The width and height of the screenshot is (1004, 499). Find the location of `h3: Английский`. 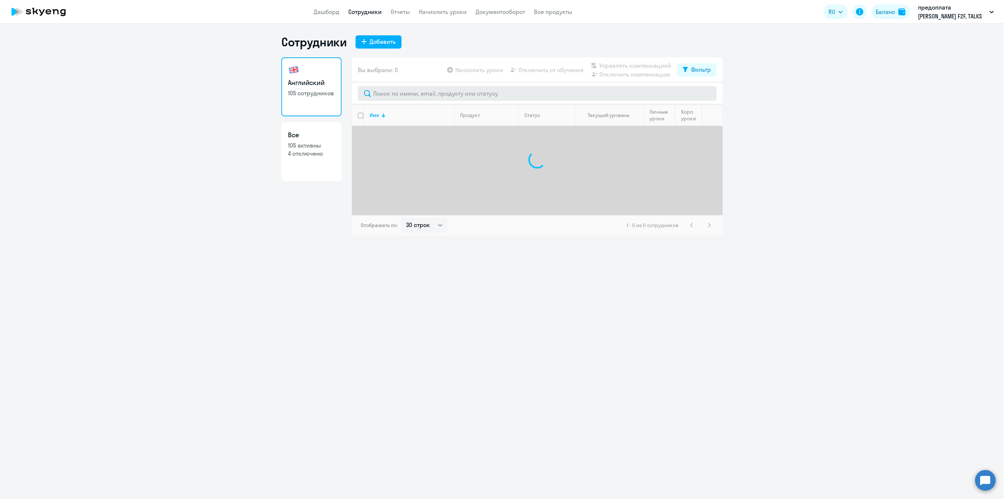

h3: Английский is located at coordinates (311, 83).